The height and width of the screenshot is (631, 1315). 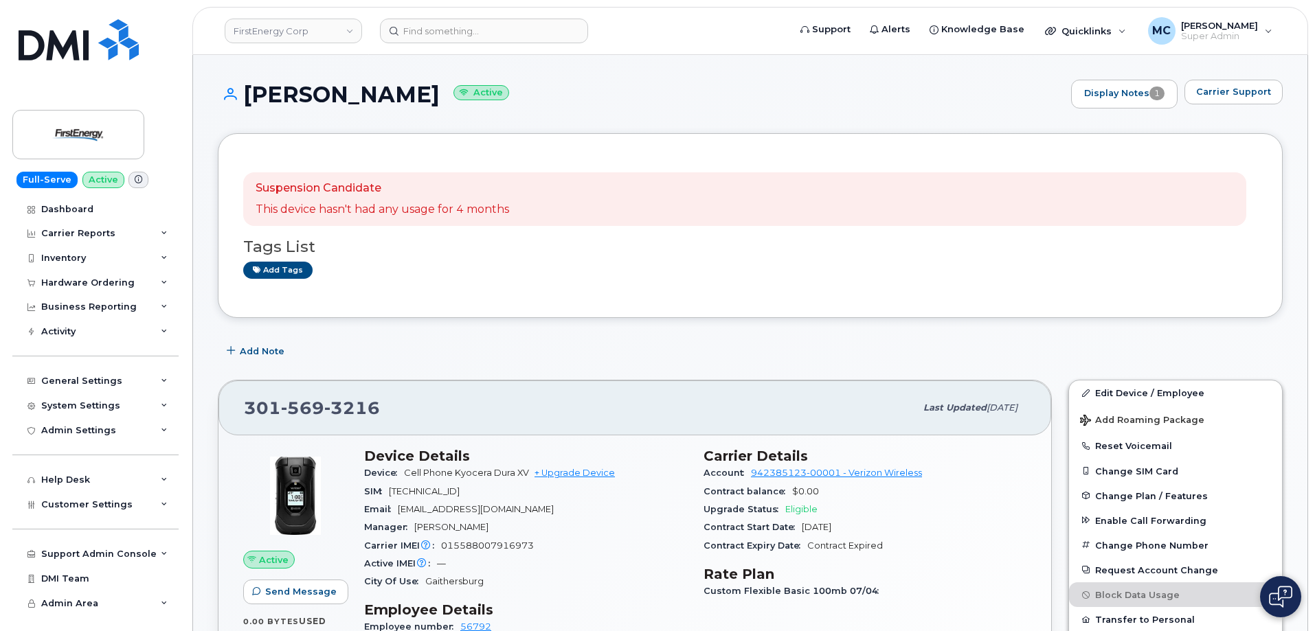 What do you see at coordinates (384, 473) in the screenshot?
I see `span: Device` at bounding box center [384, 473].